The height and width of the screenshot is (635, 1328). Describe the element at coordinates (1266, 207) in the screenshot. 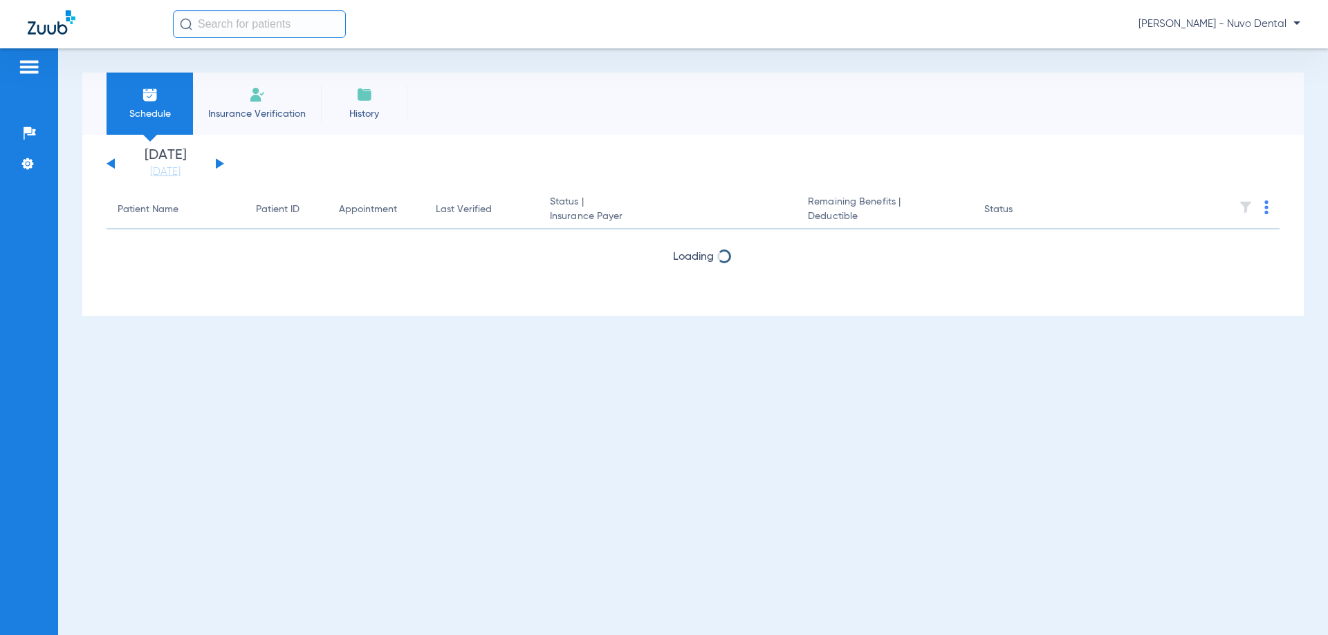

I see `img: group-dot-blue.svg` at that location.